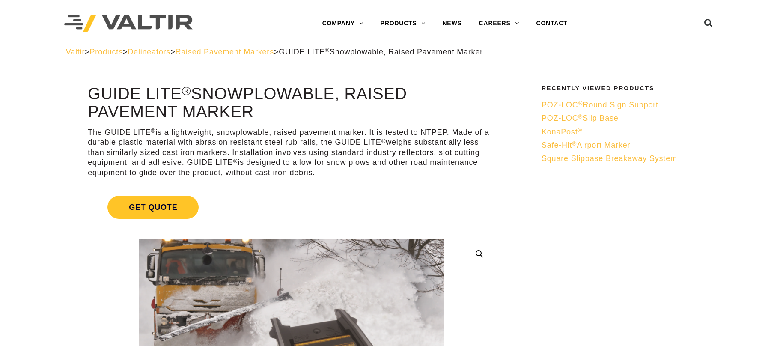  I want to click on span: Safe-Hit Airport Marker, so click(586, 145).